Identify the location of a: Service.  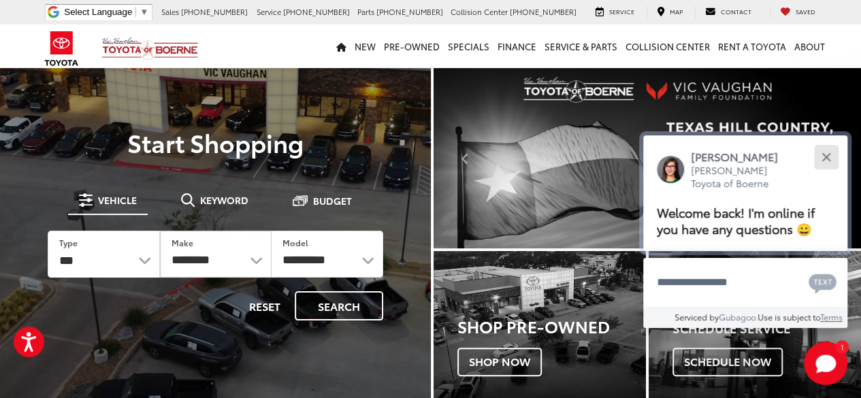
(614, 12).